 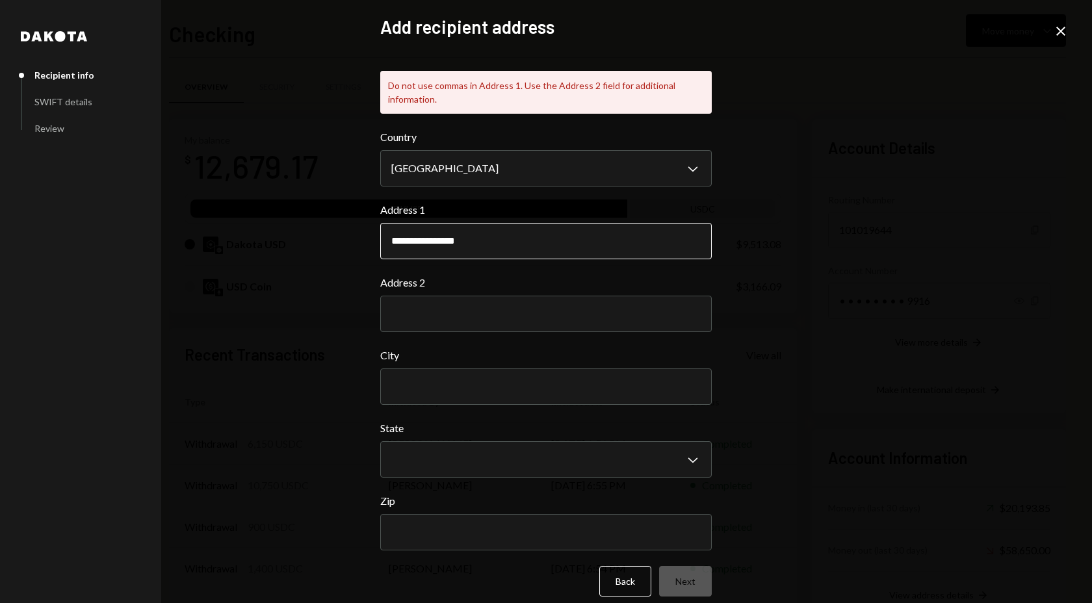 I want to click on label: State, so click(x=546, y=428).